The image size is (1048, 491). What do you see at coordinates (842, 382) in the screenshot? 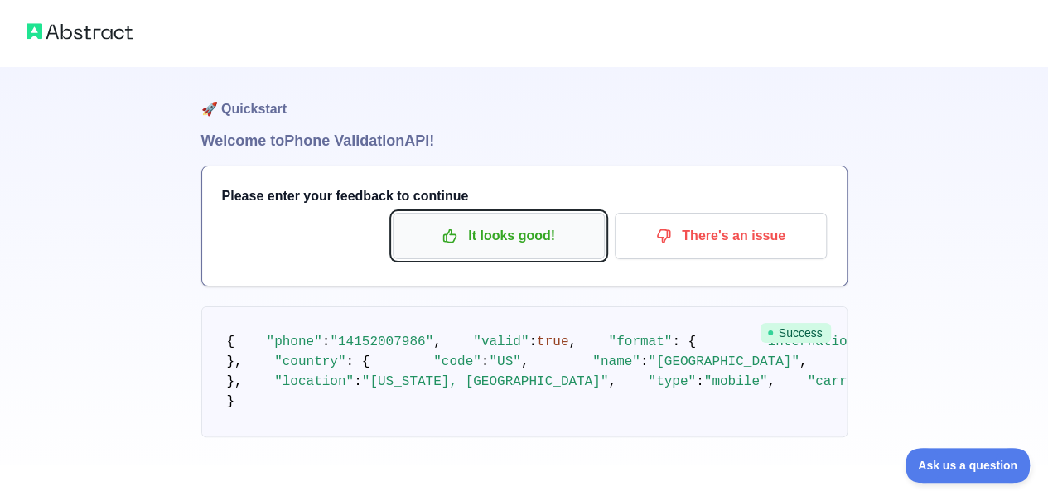
I see `span: "carrier"` at bounding box center [842, 382].